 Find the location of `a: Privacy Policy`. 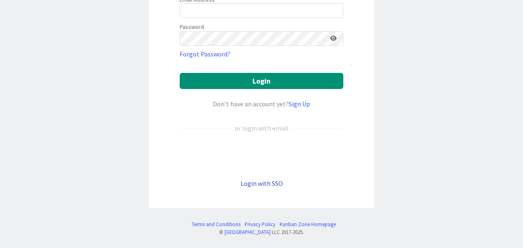

a: Privacy Policy is located at coordinates (260, 224).